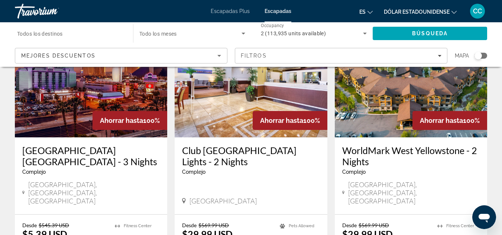 The width and height of the screenshot is (502, 235). Describe the element at coordinates (254, 56) in the screenshot. I see `span: Filtros` at that location.